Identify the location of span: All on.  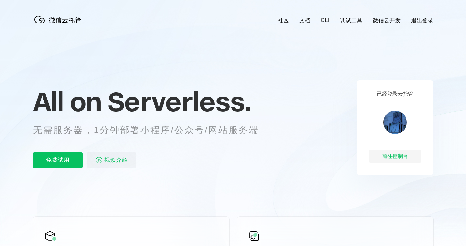
(67, 102).